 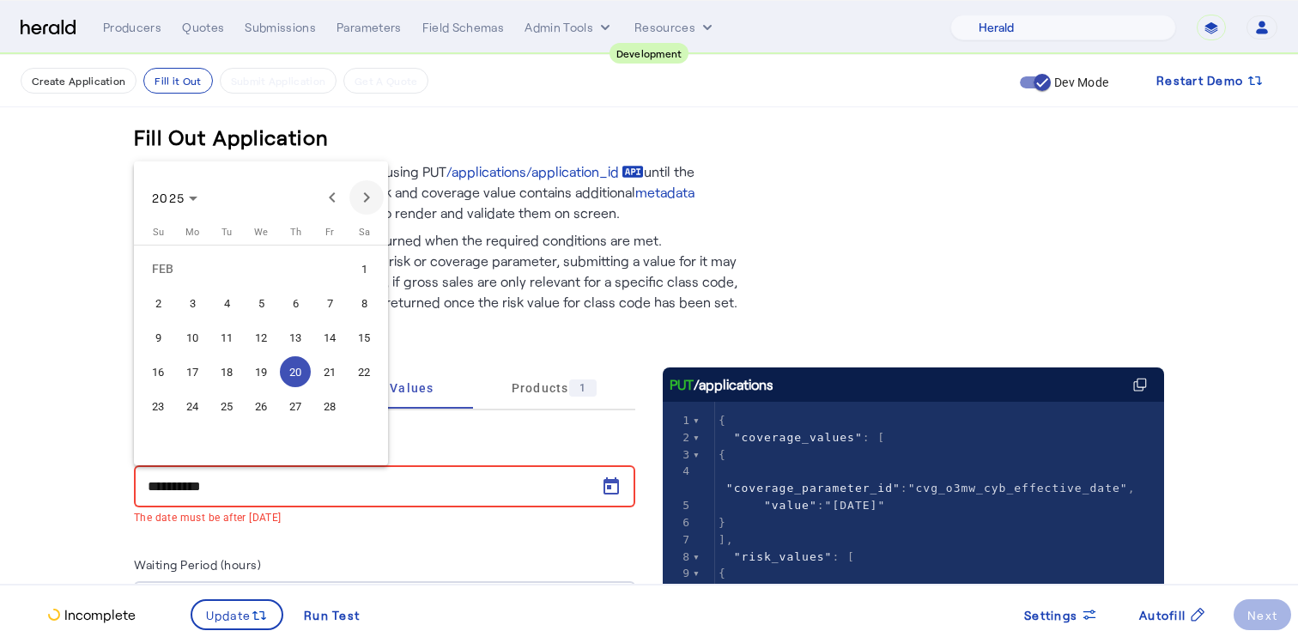 I want to click on button: February 27, 2025, so click(x=295, y=406).